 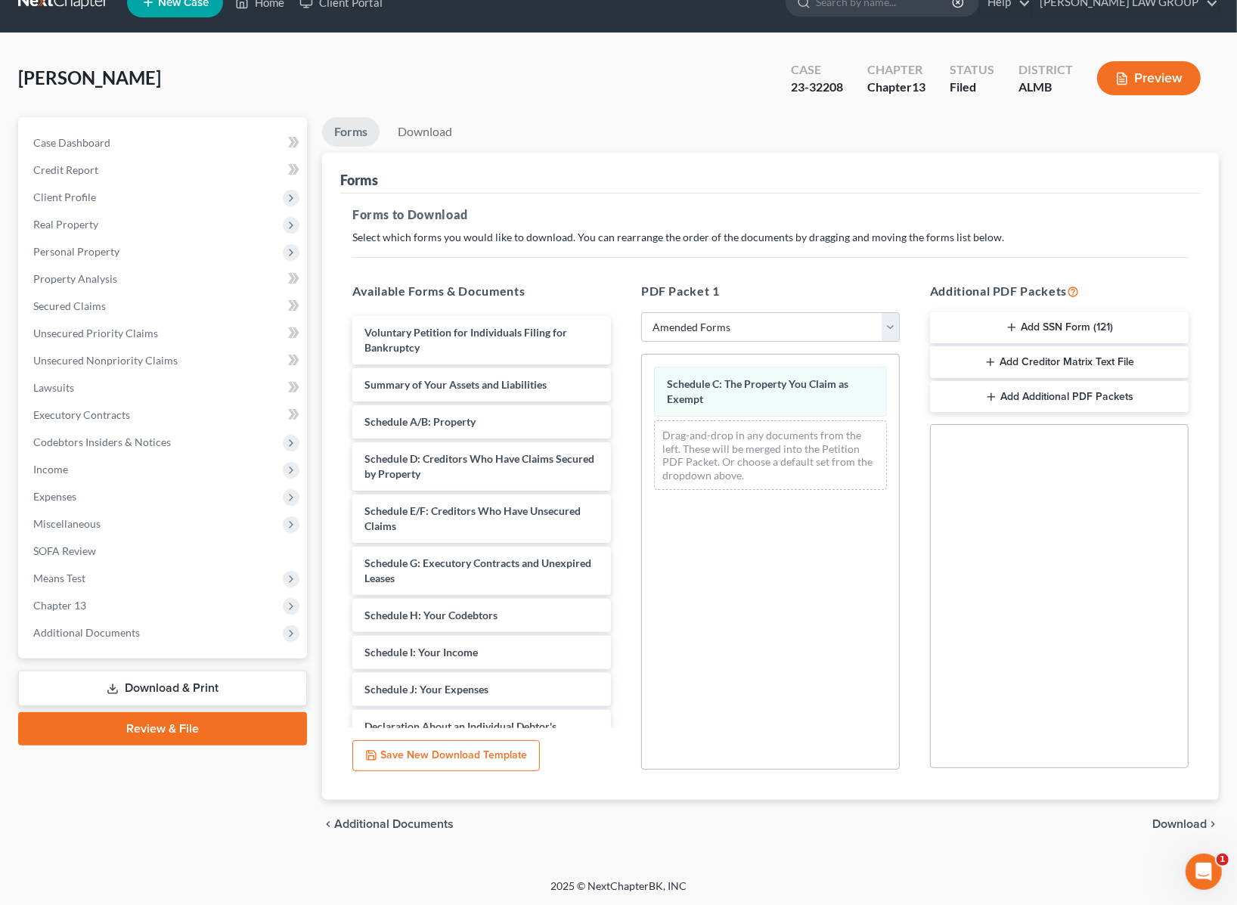 What do you see at coordinates (54, 496) in the screenshot?
I see `span: Expenses` at bounding box center [54, 496].